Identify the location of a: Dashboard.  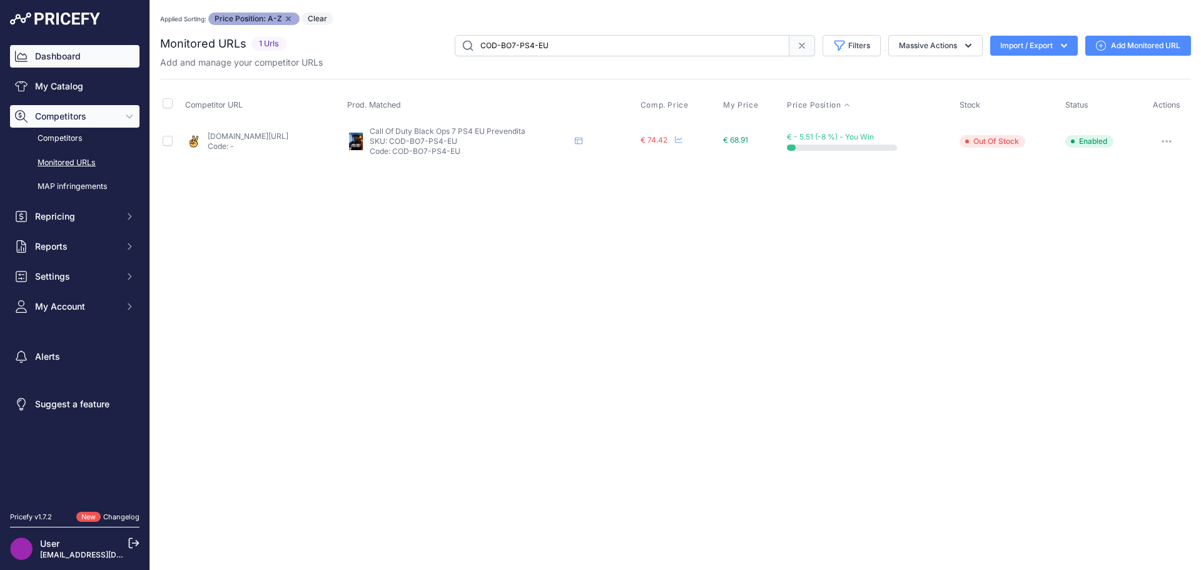
(74, 56).